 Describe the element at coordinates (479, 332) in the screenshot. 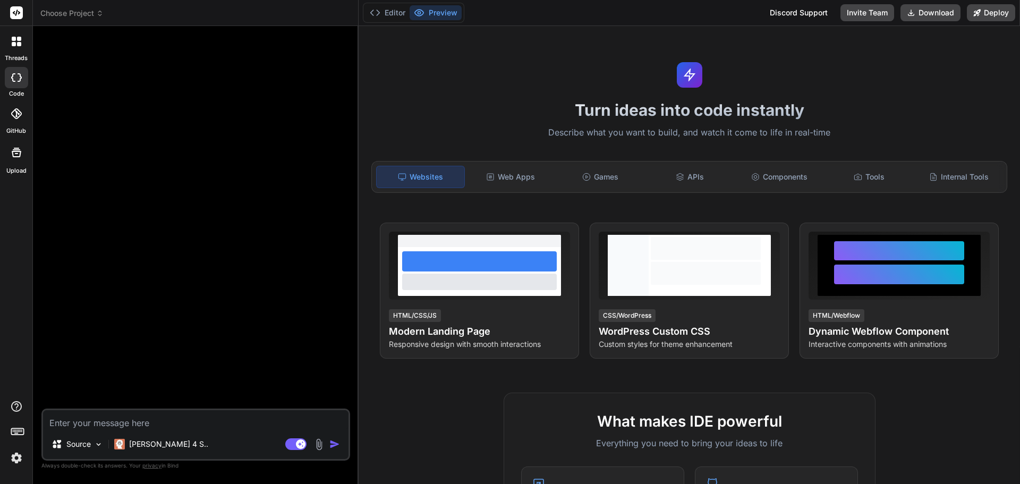

I see `h4: Modern Landing Page` at that location.